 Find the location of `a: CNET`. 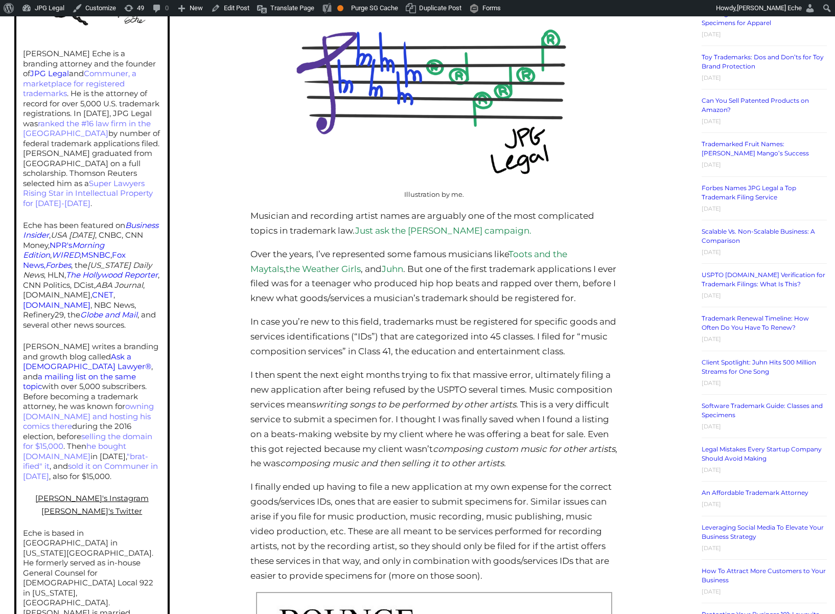

a: CNET is located at coordinates (103, 294).